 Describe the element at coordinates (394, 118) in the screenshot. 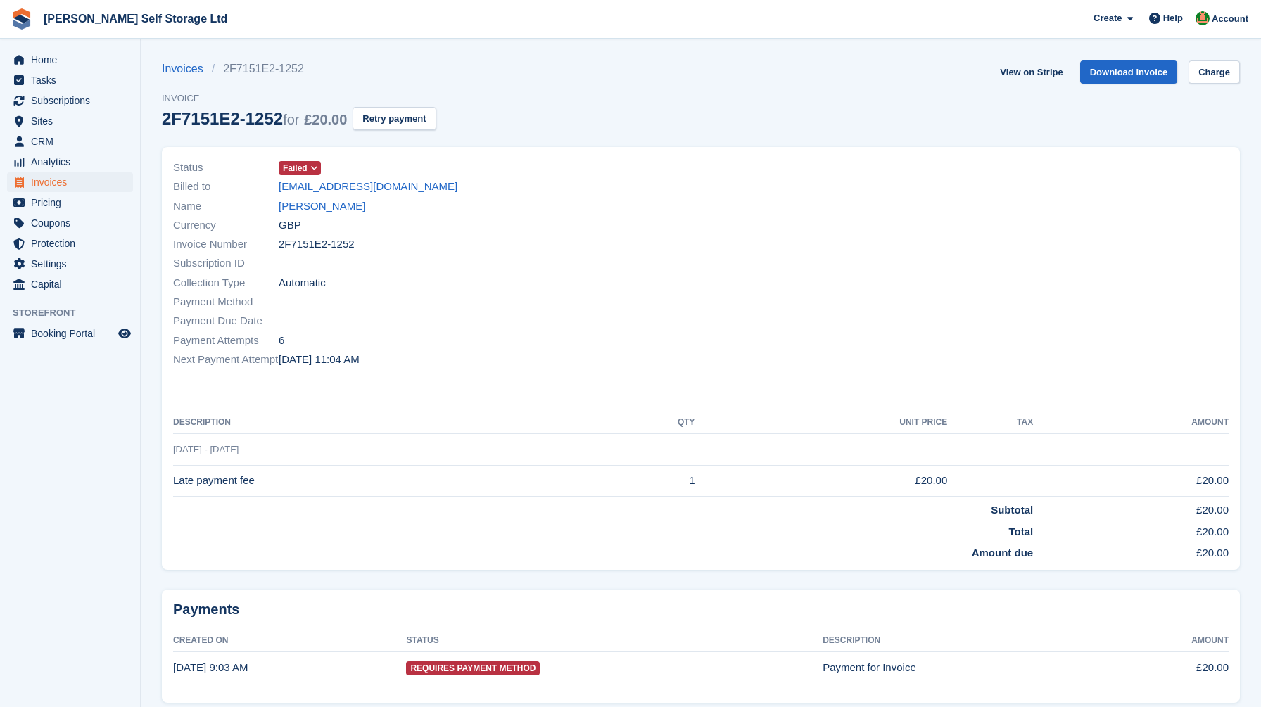

I see `button: Retry payment` at that location.